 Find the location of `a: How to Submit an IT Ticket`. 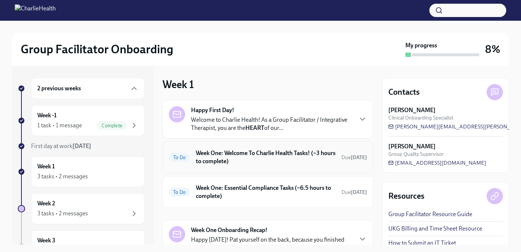

a: How to Submit an IT Ticket is located at coordinates (422, 243).